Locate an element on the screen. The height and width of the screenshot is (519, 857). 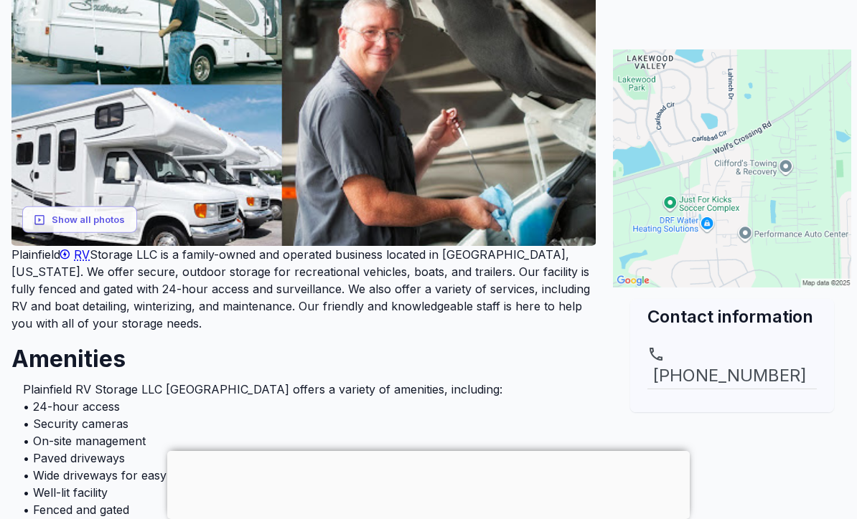
li: • On-site management is located at coordinates (304, 441).